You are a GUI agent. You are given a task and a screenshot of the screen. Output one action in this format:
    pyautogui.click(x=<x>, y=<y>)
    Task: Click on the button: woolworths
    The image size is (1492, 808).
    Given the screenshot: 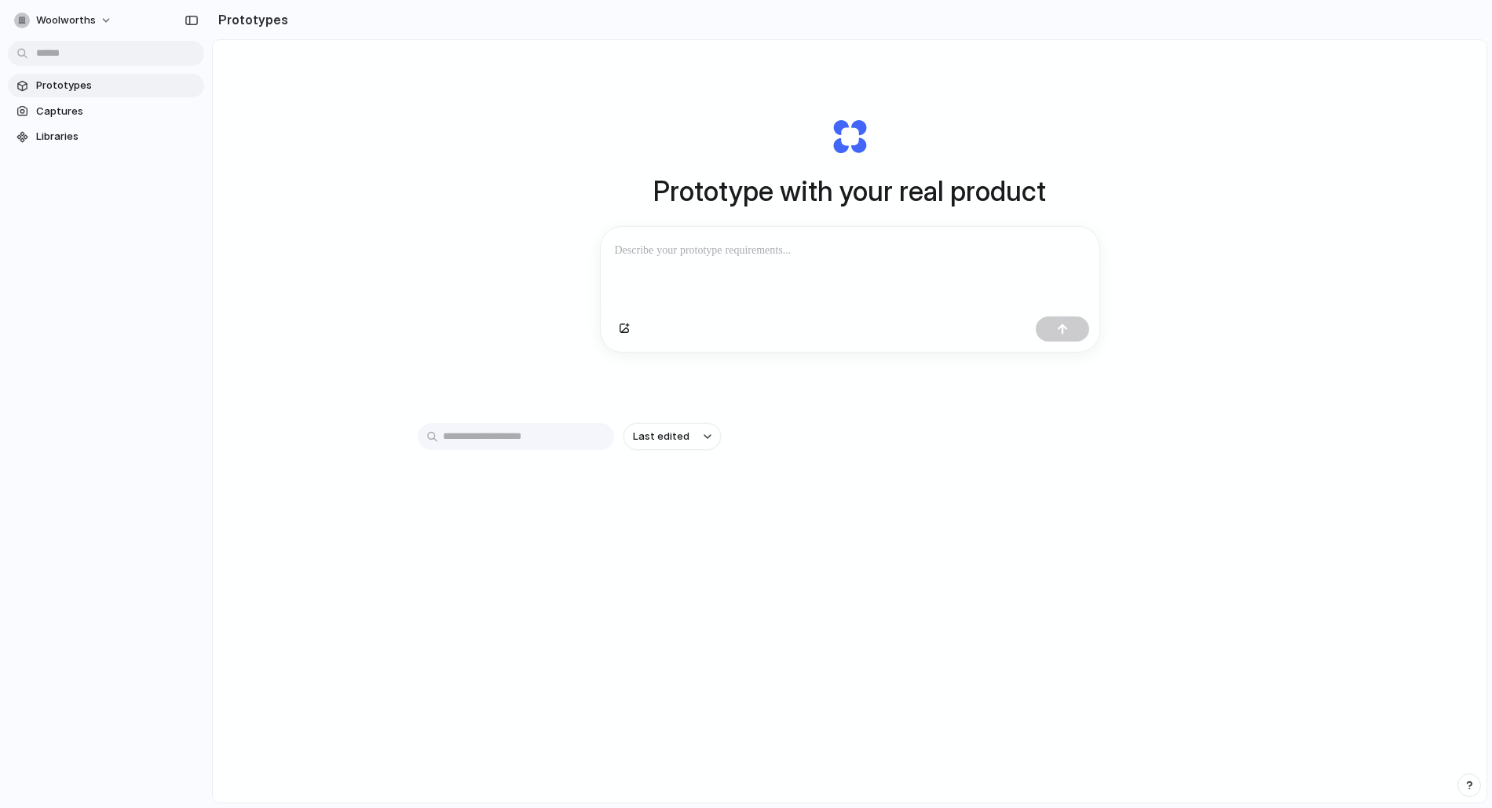 What is the action you would take?
    pyautogui.click(x=64, y=20)
    